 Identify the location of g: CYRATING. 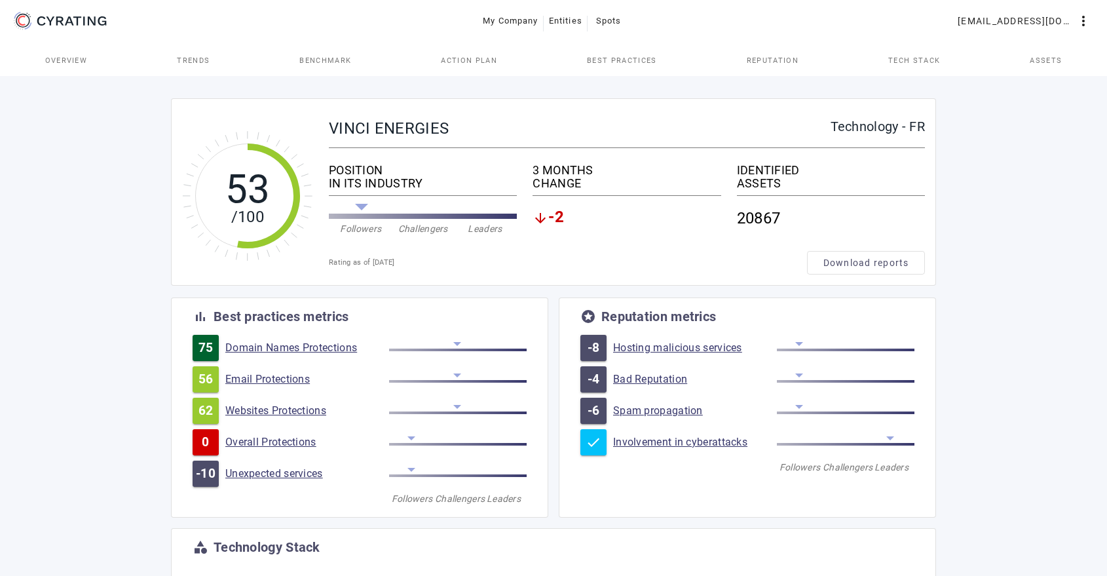
(72, 21).